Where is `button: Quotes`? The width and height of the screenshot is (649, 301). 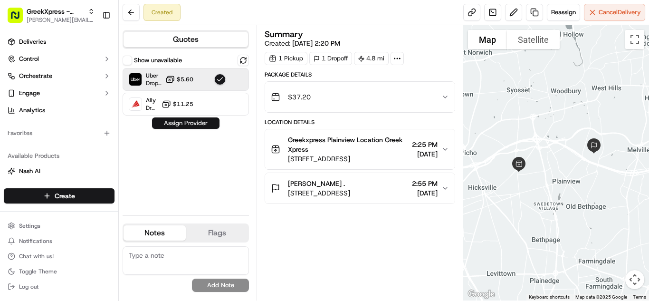
button: Quotes is located at coordinates (186, 39).